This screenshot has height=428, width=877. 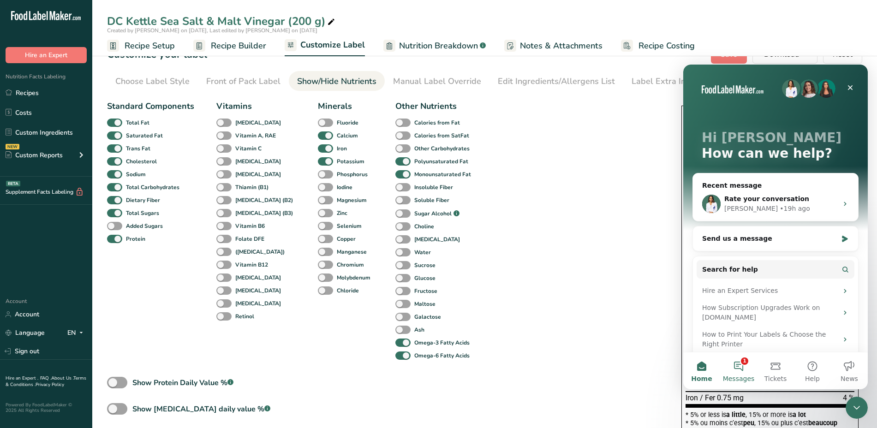 What do you see at coordinates (342, 149) in the screenshot?
I see `b: Iron` at bounding box center [342, 149].